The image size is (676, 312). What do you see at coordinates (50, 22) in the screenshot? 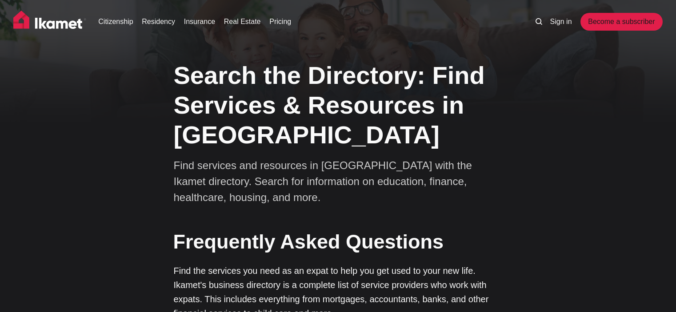
I see `img: Ikamet home` at bounding box center [50, 22].